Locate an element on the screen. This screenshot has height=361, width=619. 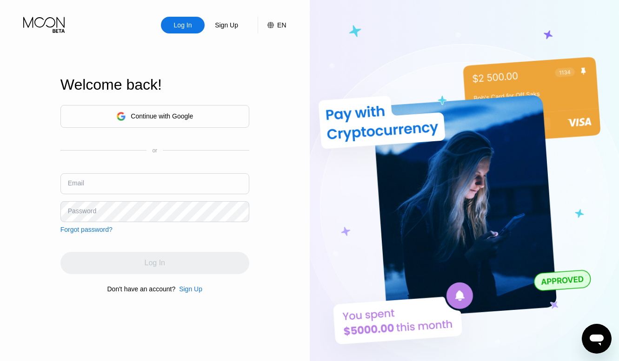
div: Welcome back! is located at coordinates (155, 85).